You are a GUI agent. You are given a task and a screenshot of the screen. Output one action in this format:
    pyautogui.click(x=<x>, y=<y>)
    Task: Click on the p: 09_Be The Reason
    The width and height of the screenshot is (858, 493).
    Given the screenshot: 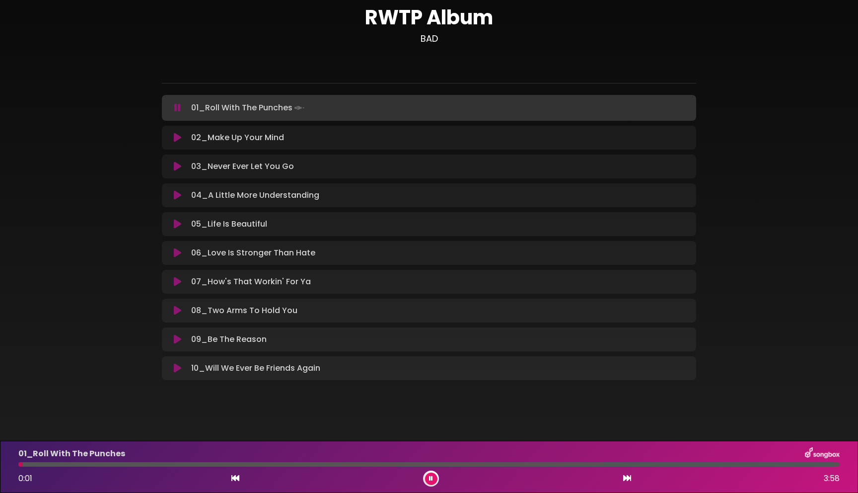 What is the action you would take?
    pyautogui.click(x=229, y=339)
    